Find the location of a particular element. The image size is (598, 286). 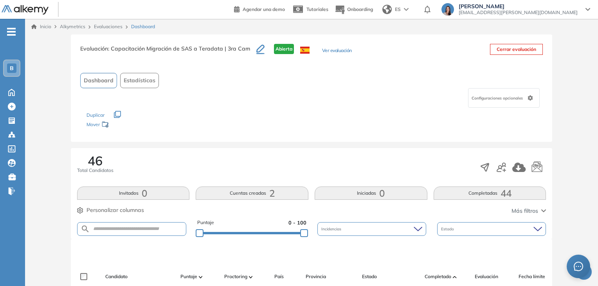

button: Más filtros is located at coordinates (529, 210).